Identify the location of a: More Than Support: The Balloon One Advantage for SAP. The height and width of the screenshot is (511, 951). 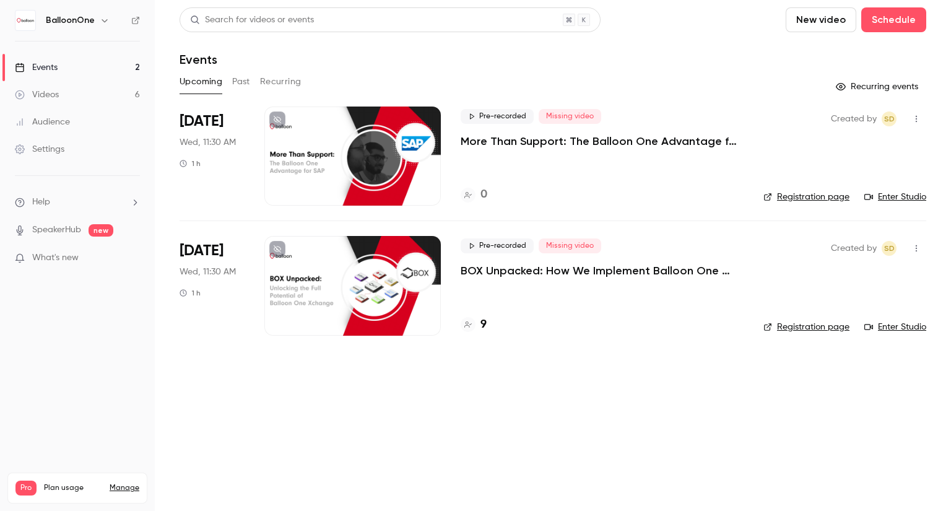
(602, 141).